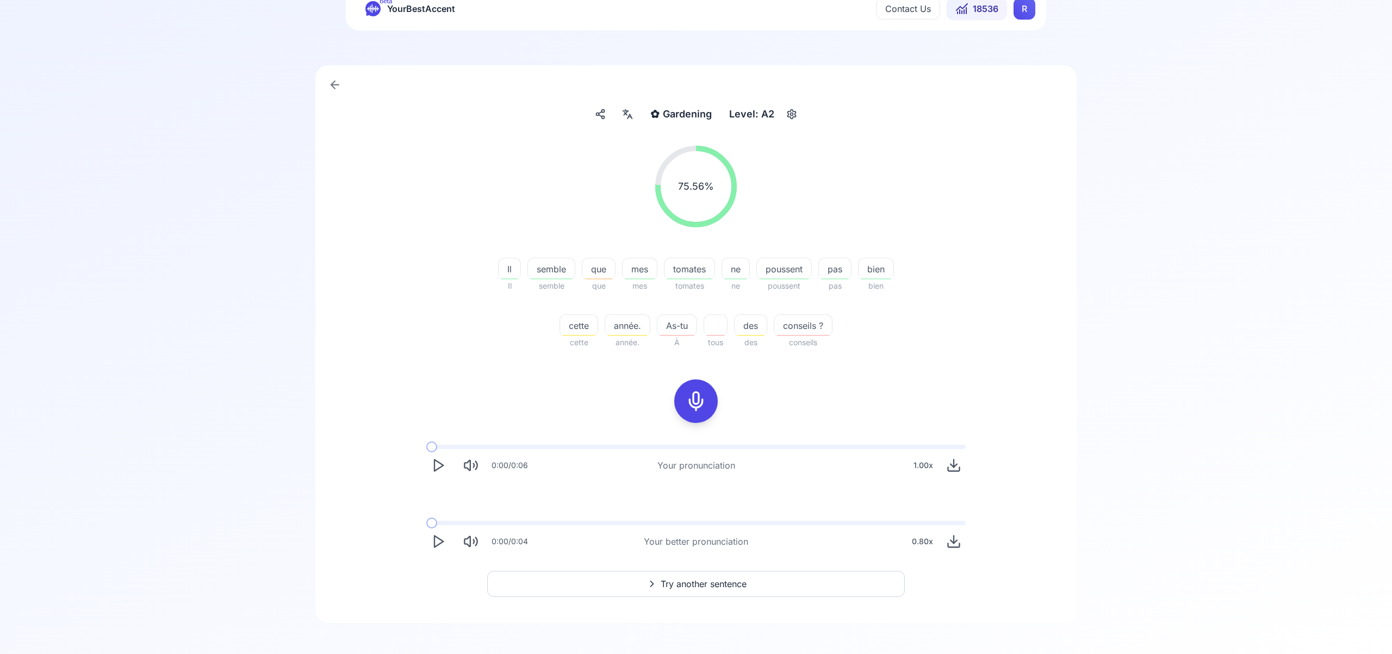  Describe the element at coordinates (578, 325) in the screenshot. I see `button: cette` at that location.